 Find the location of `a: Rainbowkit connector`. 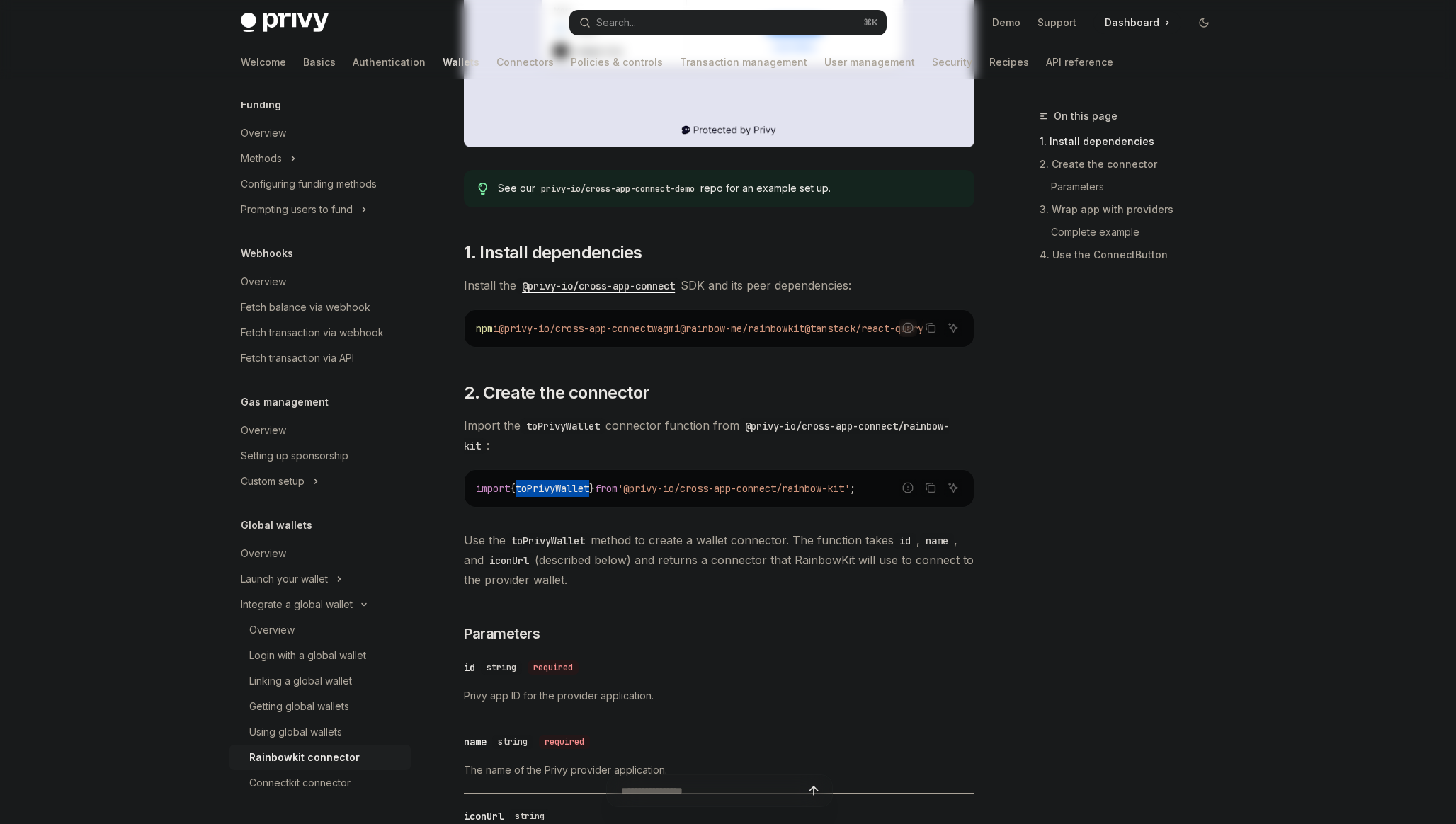

a: Rainbowkit connector is located at coordinates (320, 757).